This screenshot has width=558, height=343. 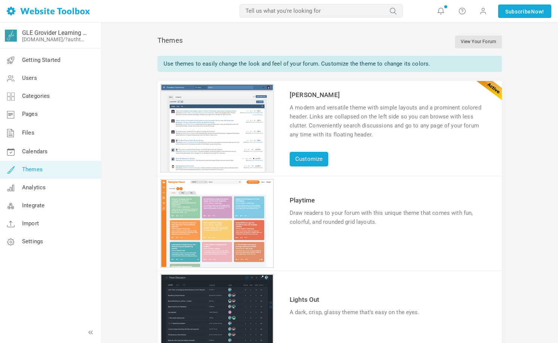 What do you see at coordinates (41, 60) in the screenshot?
I see `span: Getting Started` at bounding box center [41, 60].